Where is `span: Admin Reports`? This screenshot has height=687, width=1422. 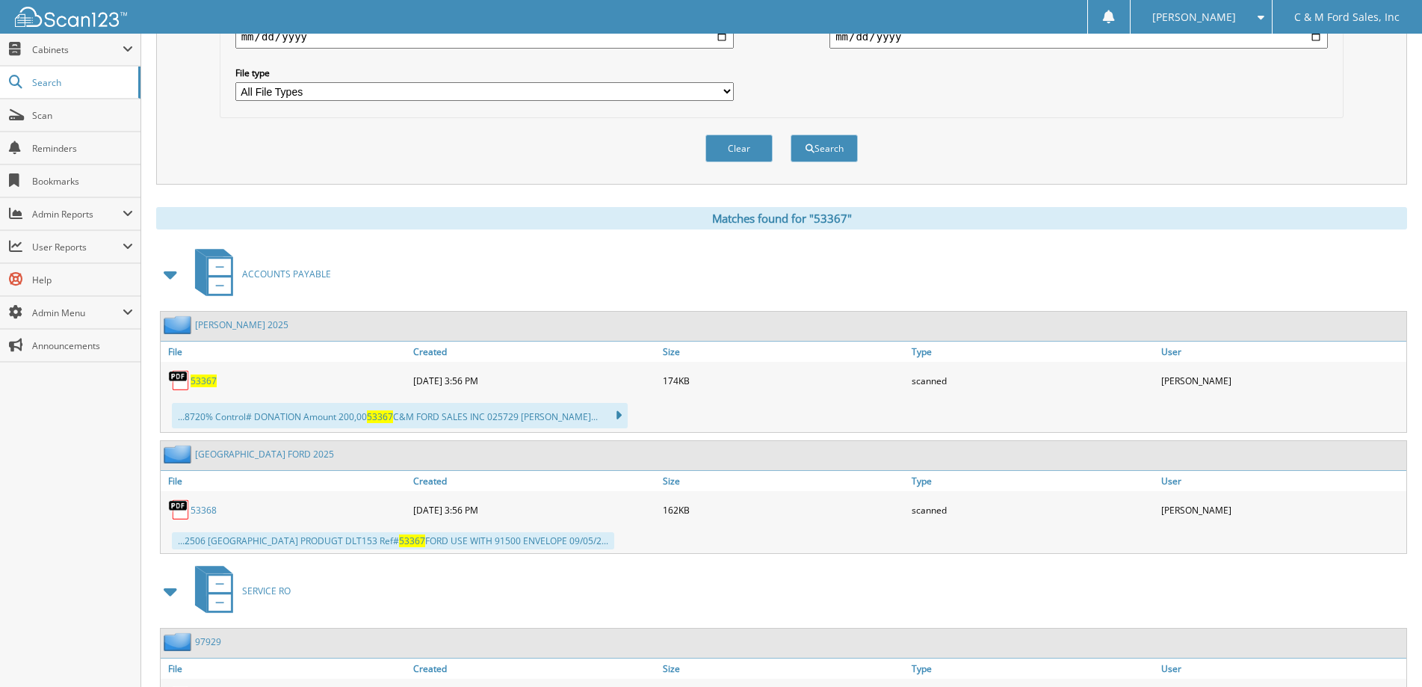 span: Admin Reports is located at coordinates (77, 214).